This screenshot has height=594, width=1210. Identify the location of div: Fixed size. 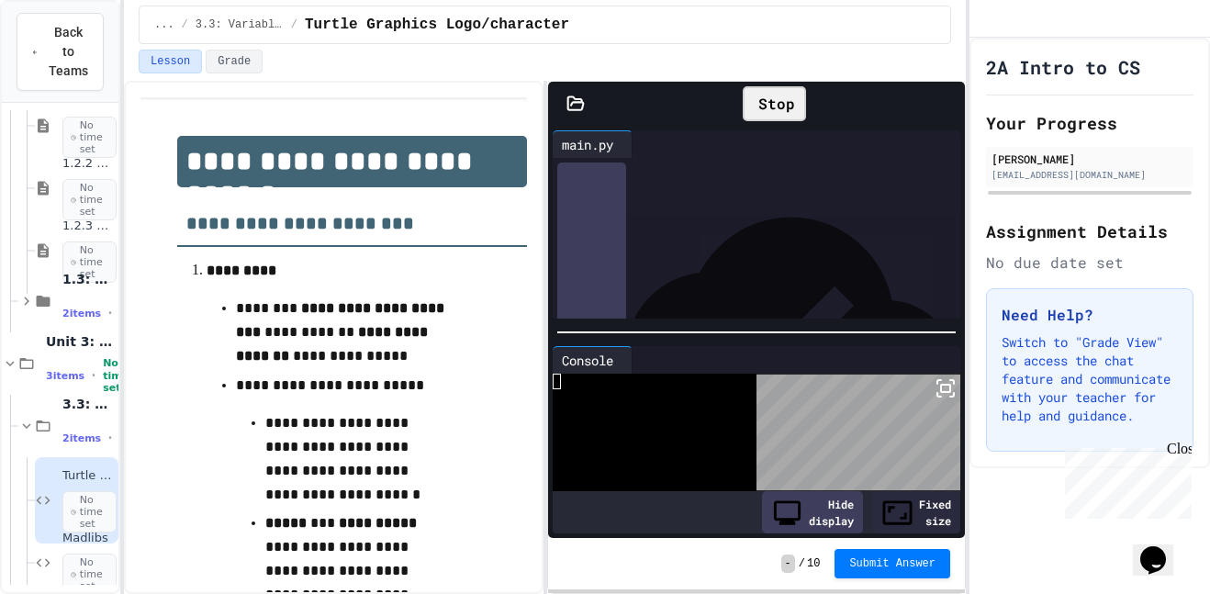
(916, 512).